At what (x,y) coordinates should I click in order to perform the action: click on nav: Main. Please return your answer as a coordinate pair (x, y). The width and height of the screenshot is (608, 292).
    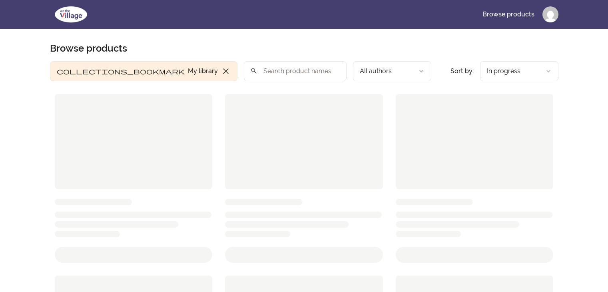
    Looking at the image, I should click on (517, 14).